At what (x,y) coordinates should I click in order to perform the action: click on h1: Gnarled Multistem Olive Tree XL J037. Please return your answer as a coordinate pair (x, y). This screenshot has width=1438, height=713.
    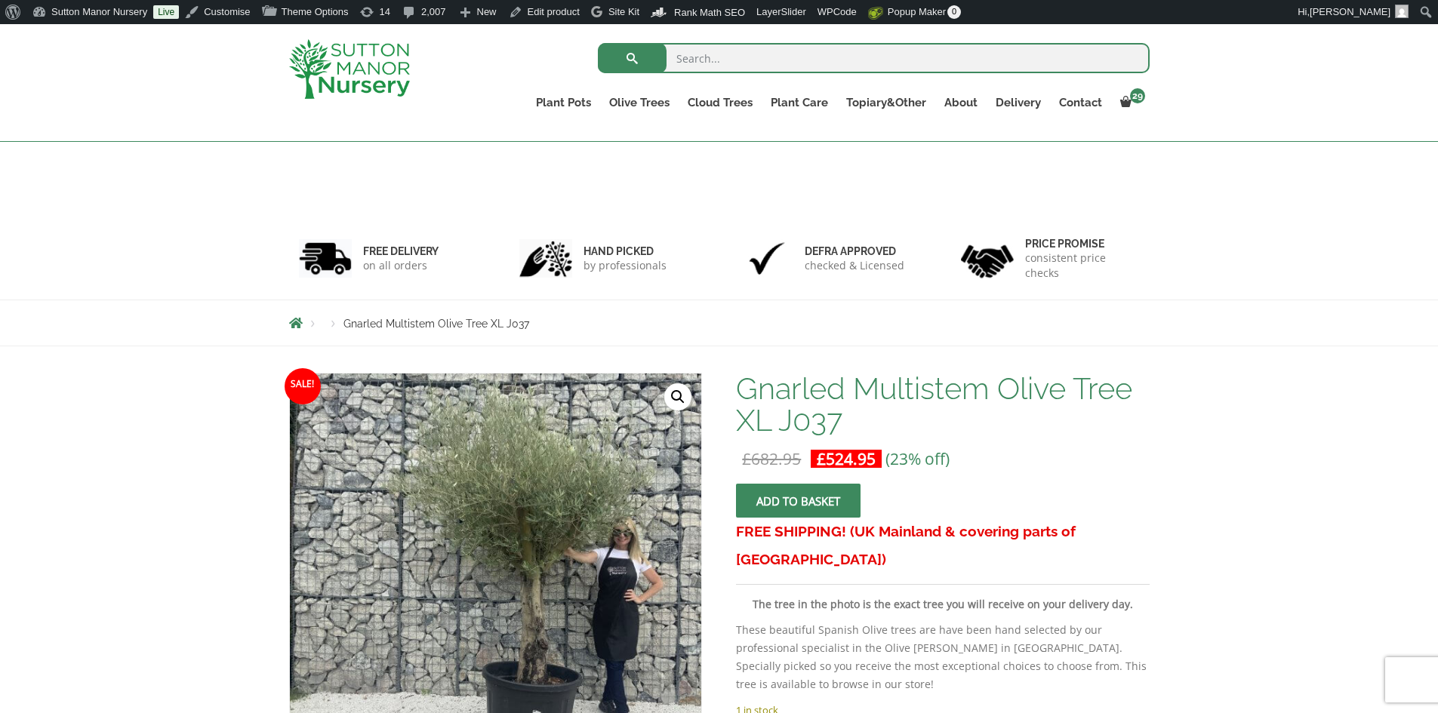
    Looking at the image, I should click on (942, 405).